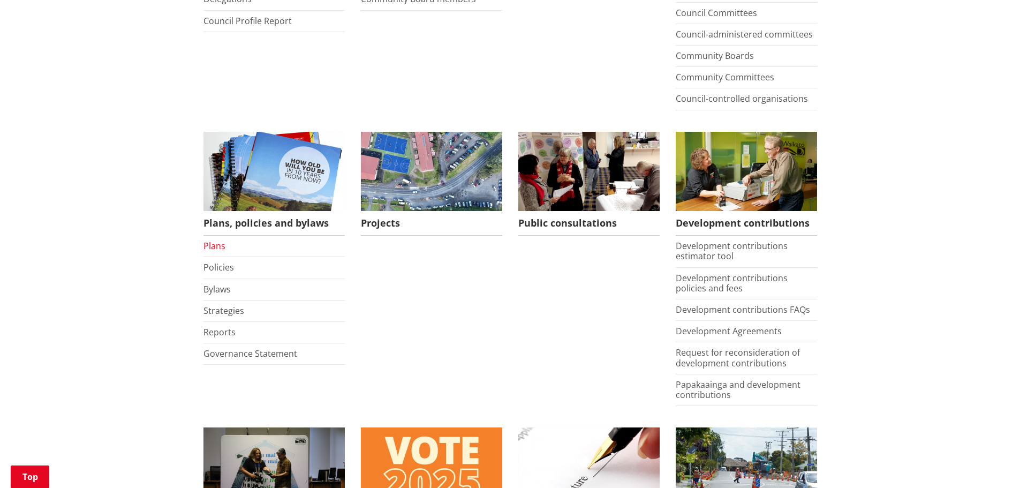 Image resolution: width=1020 pixels, height=488 pixels. Describe the element at coordinates (715, 56) in the screenshot. I see `a: Community Boards` at that location.